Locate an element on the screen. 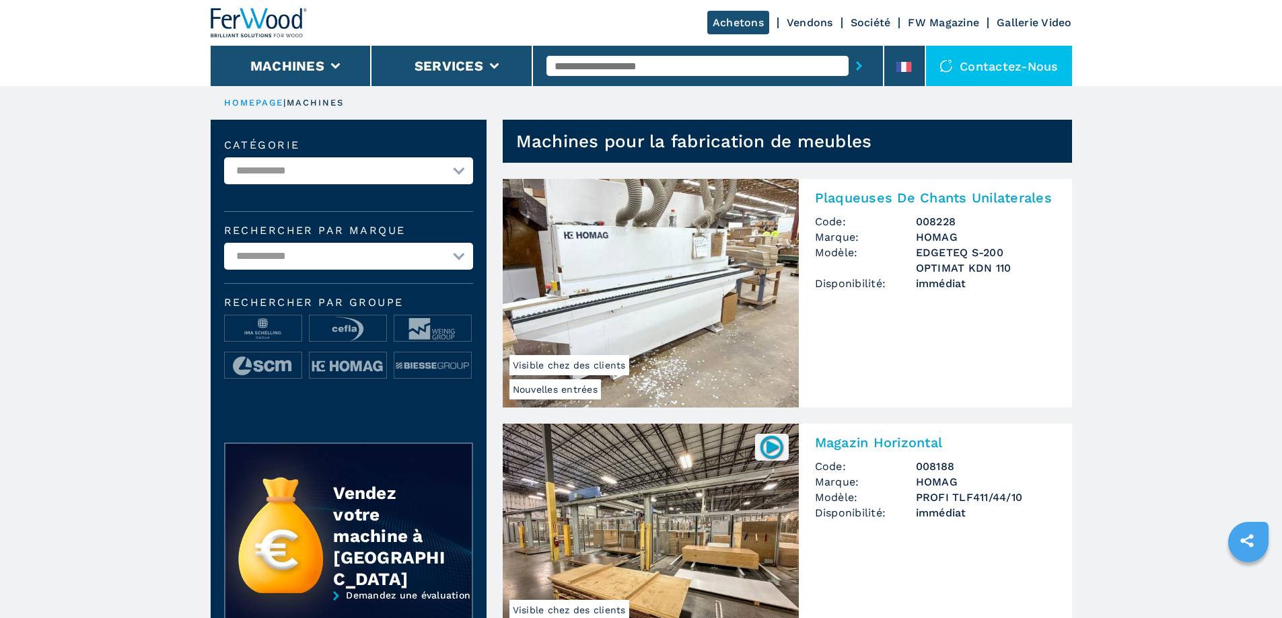  h1: Machines pour la fabrication de meubles is located at coordinates (694, 141).